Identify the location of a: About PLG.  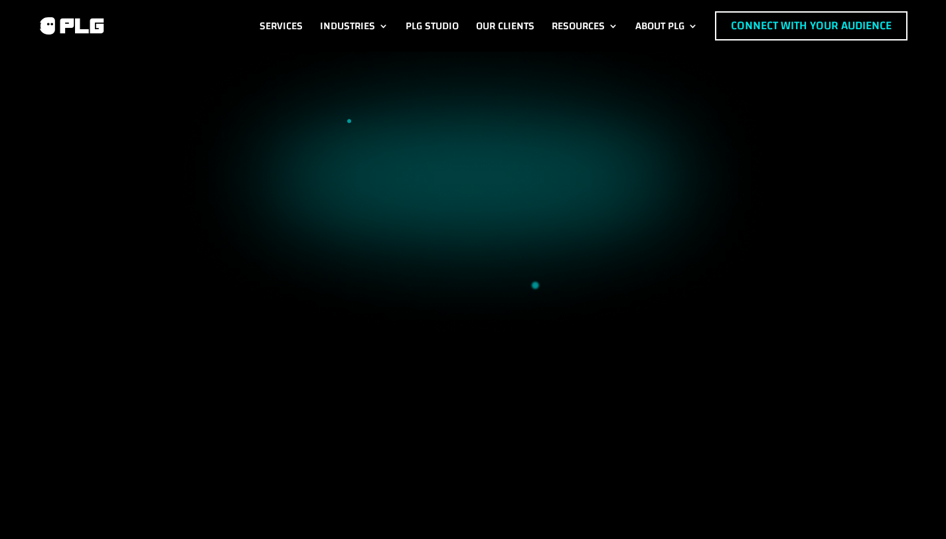
(666, 26).